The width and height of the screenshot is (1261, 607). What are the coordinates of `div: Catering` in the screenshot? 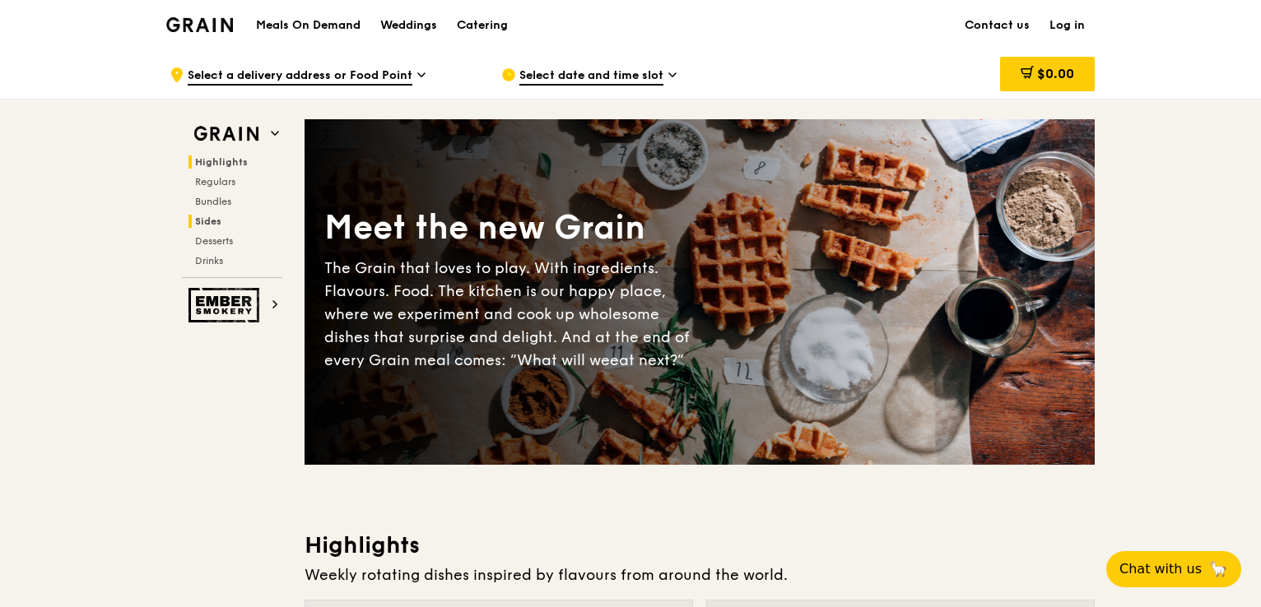 It's located at (482, 26).